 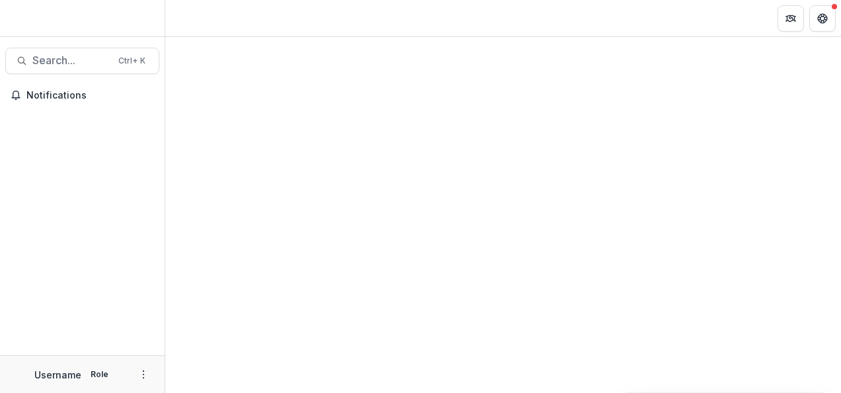 What do you see at coordinates (90, 95) in the screenshot?
I see `span: Notifications` at bounding box center [90, 95].